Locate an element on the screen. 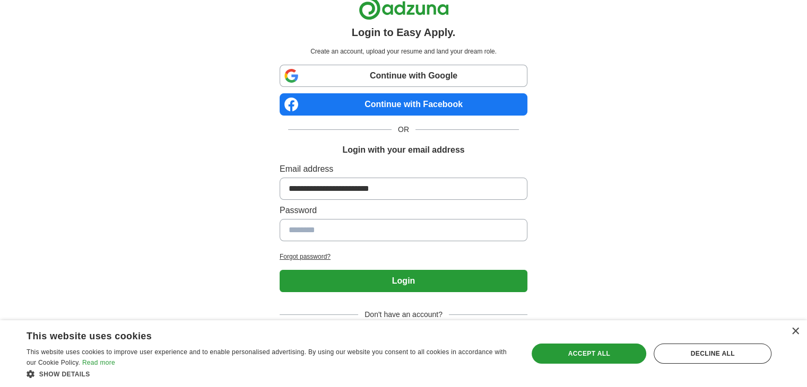 Image resolution: width=807 pixels, height=387 pixels. div: This website uses cookies is located at coordinates (256, 335).